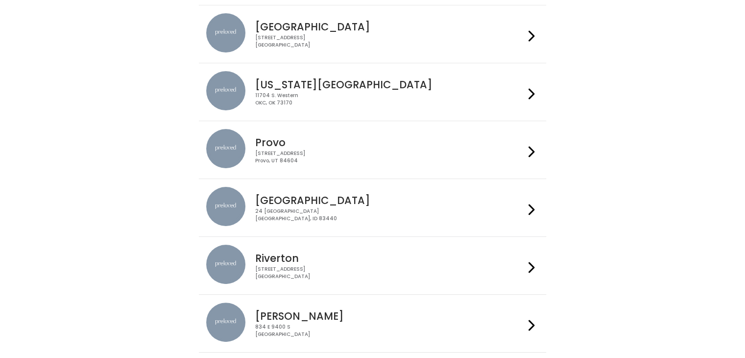 Image resolution: width=745 pixels, height=358 pixels. Describe the element at coordinates (390, 142) in the screenshot. I see `h4: Provo` at that location.